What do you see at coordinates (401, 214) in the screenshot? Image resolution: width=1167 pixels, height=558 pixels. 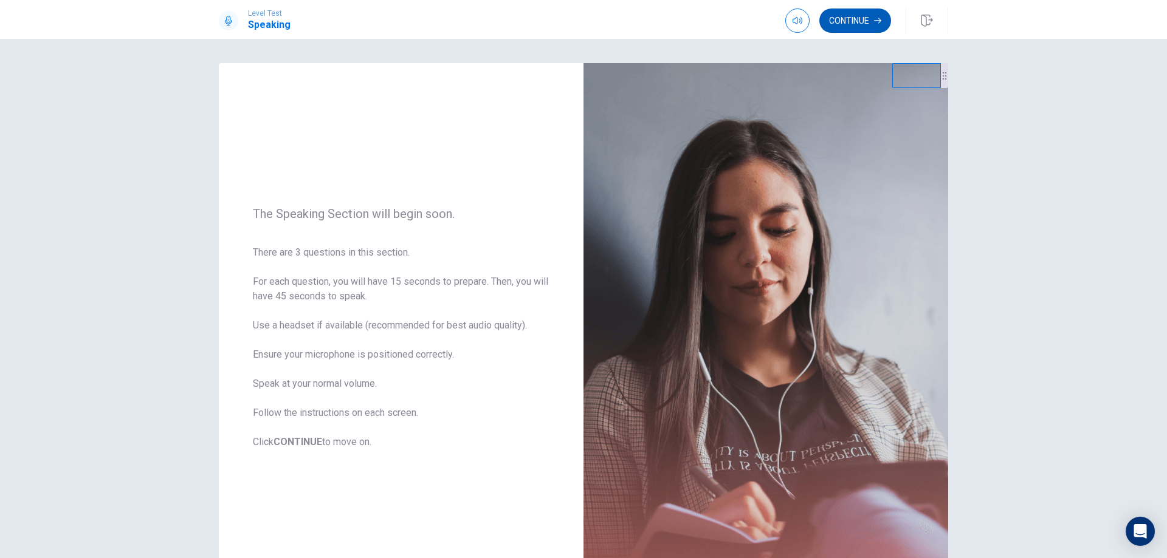 I see `span: The Speaking Section will begin soon.` at bounding box center [401, 214].